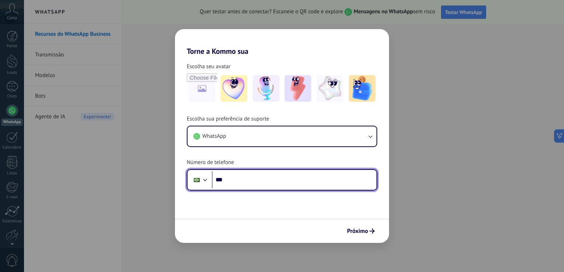 This screenshot has width=564, height=272. What do you see at coordinates (362, 89) in the screenshot?
I see `img: -5.jpeg` at bounding box center [362, 89].